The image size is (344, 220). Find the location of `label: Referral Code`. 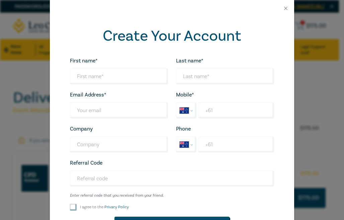

label: Referral Code is located at coordinates (86, 163).